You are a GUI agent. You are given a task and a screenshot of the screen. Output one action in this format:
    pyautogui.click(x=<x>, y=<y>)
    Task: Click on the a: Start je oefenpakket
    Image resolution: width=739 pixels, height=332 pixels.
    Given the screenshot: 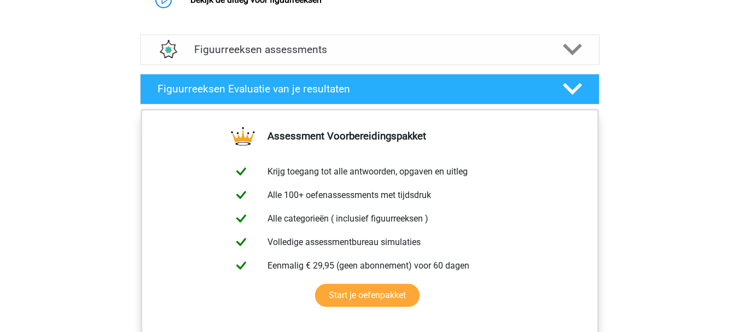 What is the action you would take?
    pyautogui.click(x=367, y=295)
    